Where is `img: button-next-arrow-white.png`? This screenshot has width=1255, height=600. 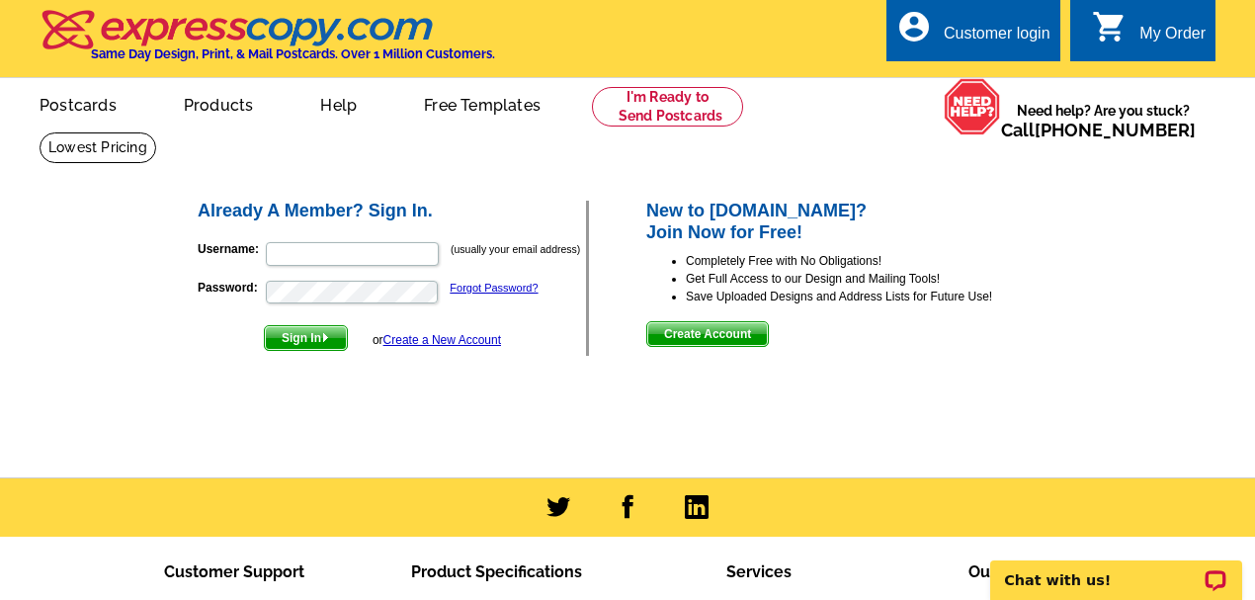 img: button-next-arrow-white.png is located at coordinates (325, 337).